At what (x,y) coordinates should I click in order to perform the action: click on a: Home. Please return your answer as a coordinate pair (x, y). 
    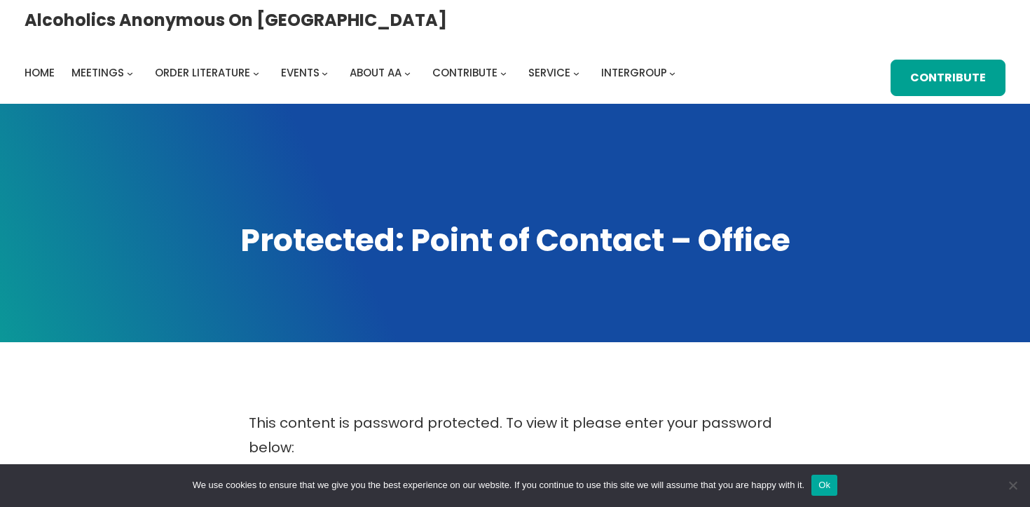
    Looking at the image, I should click on (39, 73).